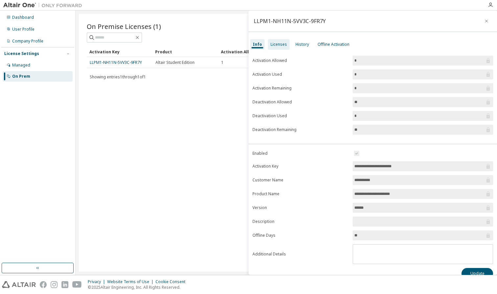 Image resolution: width=497 pixels, height=294 pixels. What do you see at coordinates (301, 235) in the screenshot?
I see `label: Offline Days` at bounding box center [301, 235].